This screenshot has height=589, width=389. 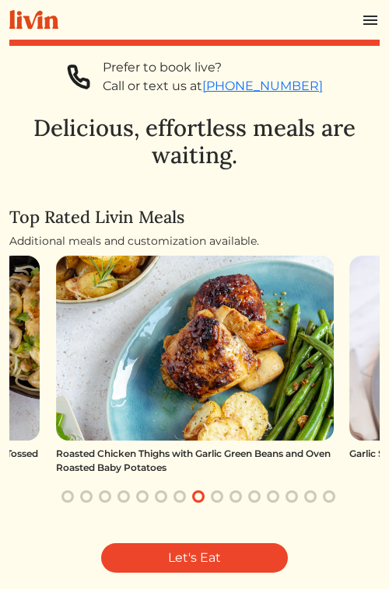 What do you see at coordinates (194, 461) in the screenshot?
I see `div: Roasted Chicken Thighs with Garlic Green Beans and Oven Roasted Baby Potatoes` at bounding box center [194, 461].